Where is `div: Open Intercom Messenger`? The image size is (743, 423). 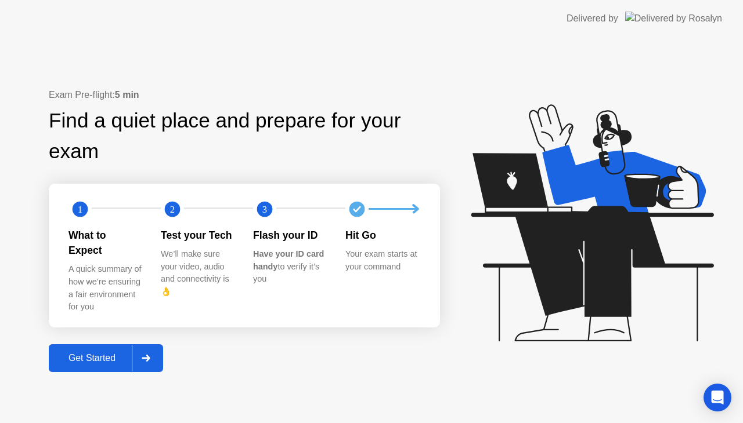
div: Open Intercom Messenger is located at coordinates (717, 398).